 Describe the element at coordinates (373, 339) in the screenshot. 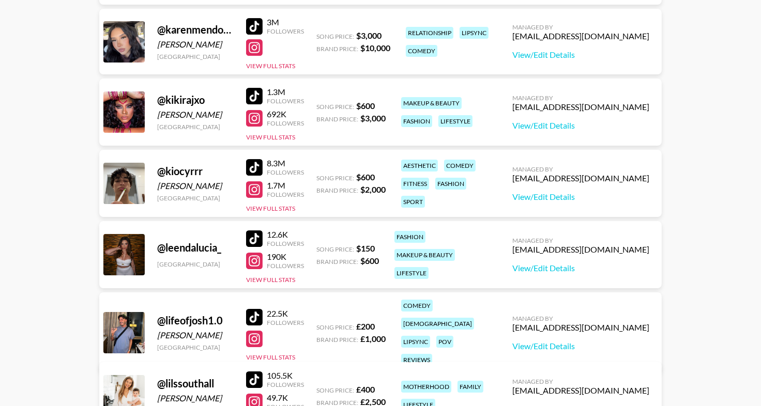

I see `strong: £ 1,000` at that location.